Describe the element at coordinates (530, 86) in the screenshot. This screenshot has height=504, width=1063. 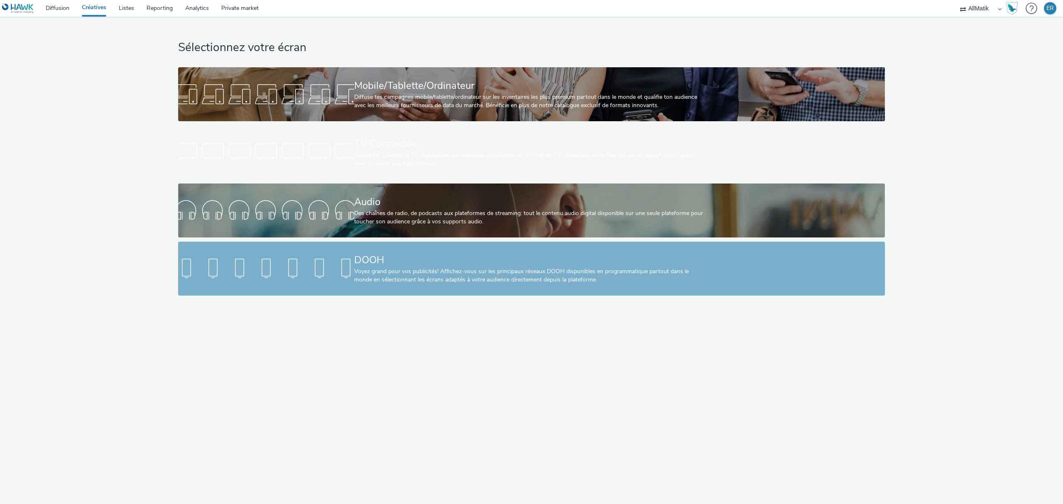
I see `div: Mobile/Tablette/Ordinateur` at that location.